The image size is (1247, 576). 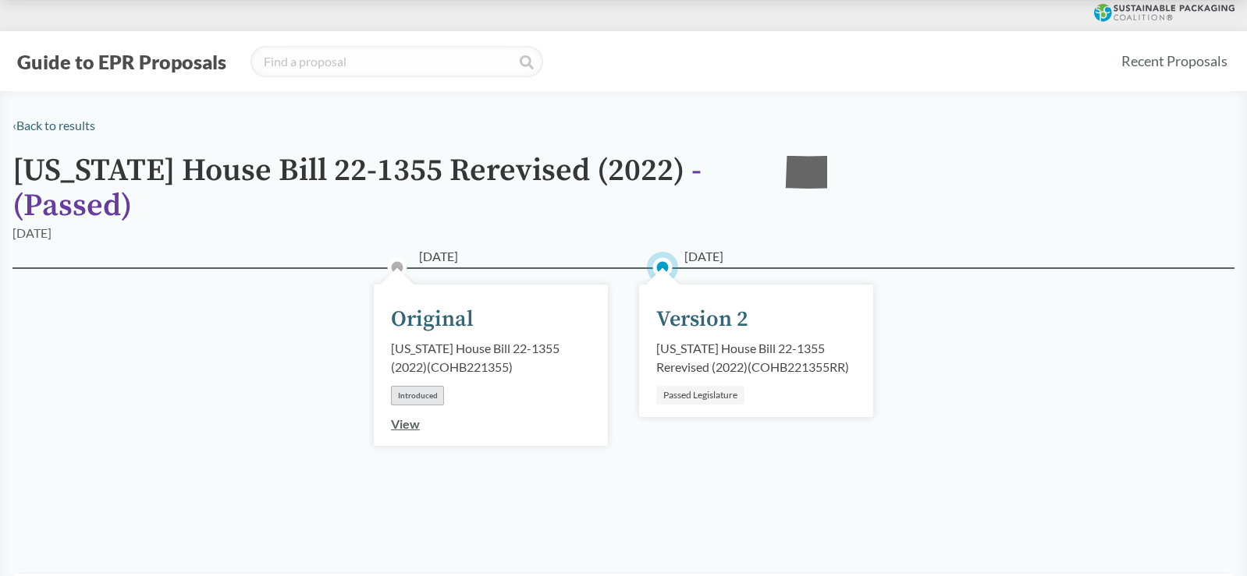 What do you see at coordinates (405, 424) in the screenshot?
I see `a: View` at bounding box center [405, 424].